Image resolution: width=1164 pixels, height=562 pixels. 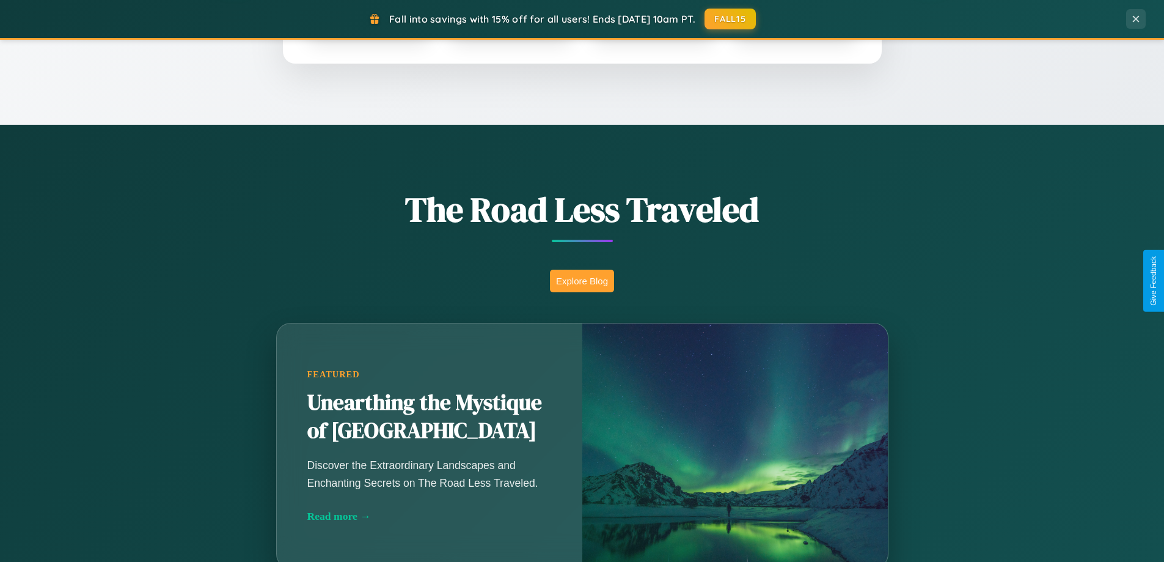 What do you see at coordinates (583, 209) in the screenshot?
I see `h1: The Road Less Traveled` at bounding box center [583, 209].